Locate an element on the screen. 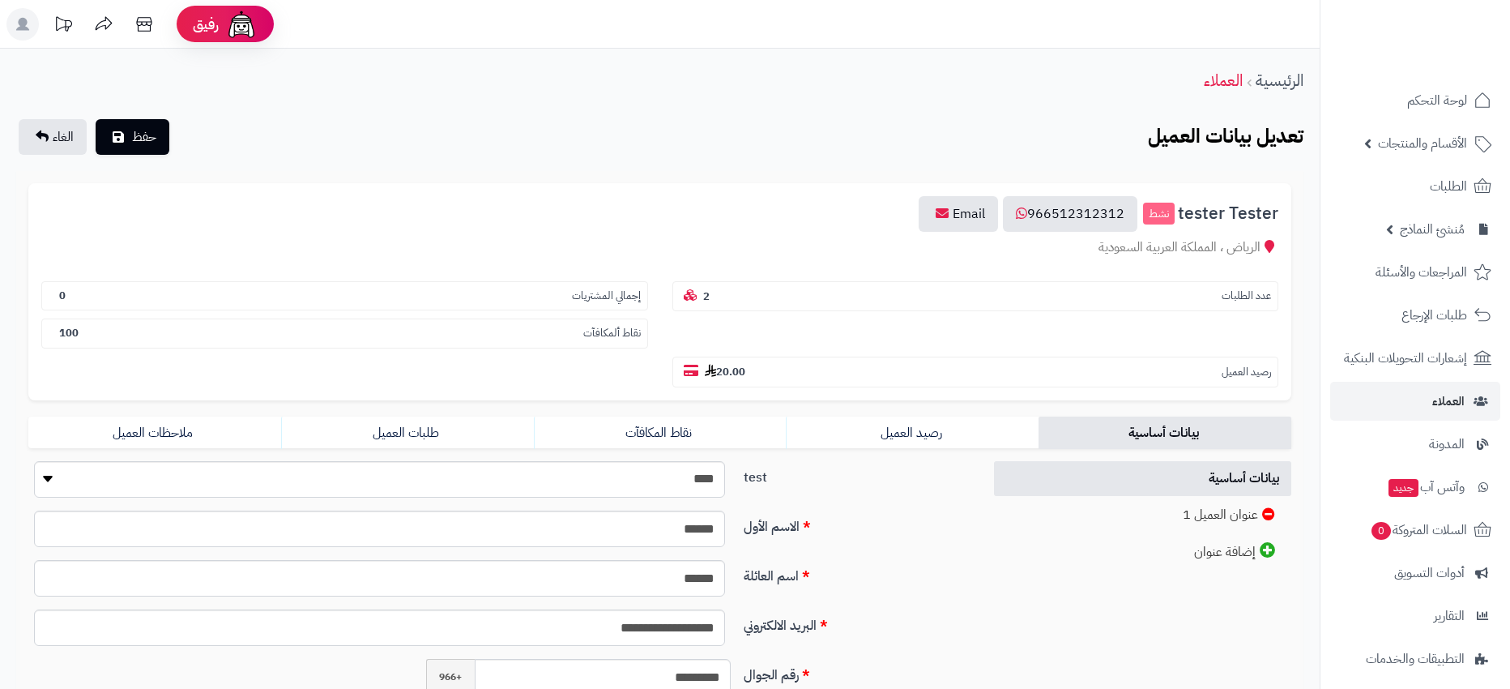  a: رصيد العميل is located at coordinates (912, 433).